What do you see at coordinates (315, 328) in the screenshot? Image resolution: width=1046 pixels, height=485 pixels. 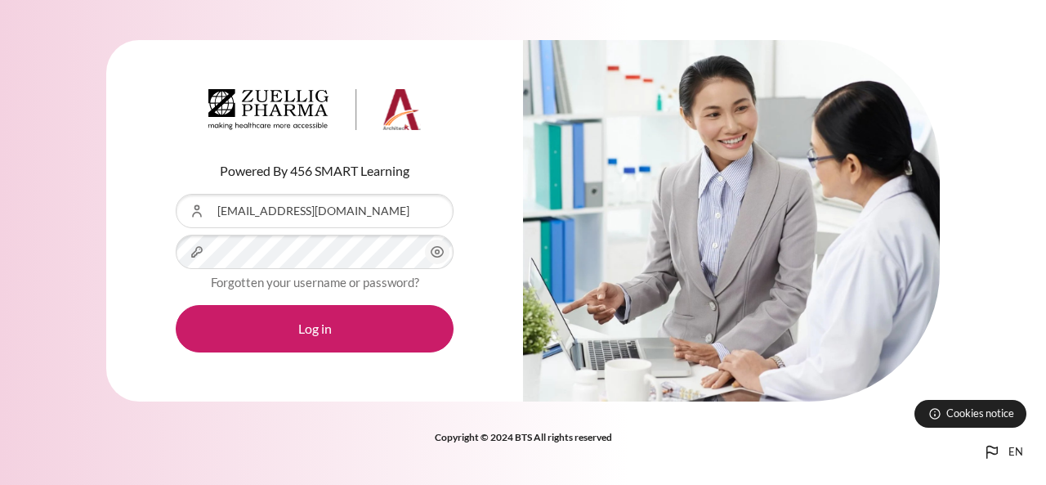 I see `button: Log in` at bounding box center [315, 328].